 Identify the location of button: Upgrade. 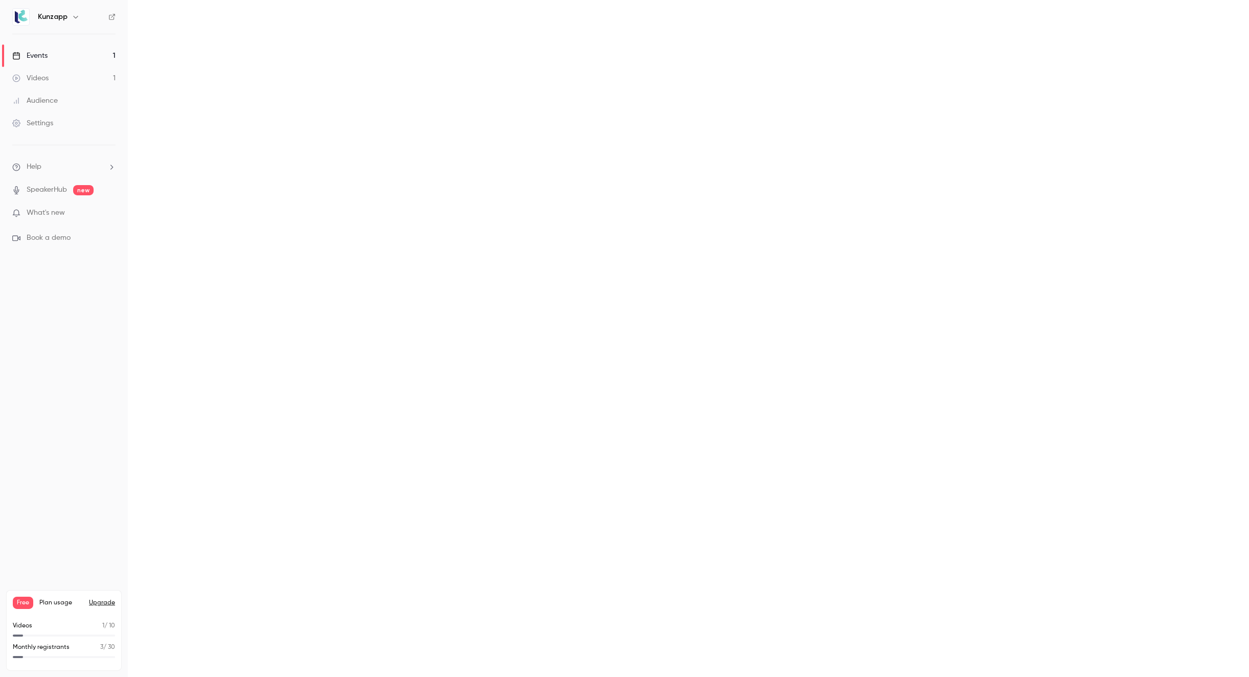
(102, 603).